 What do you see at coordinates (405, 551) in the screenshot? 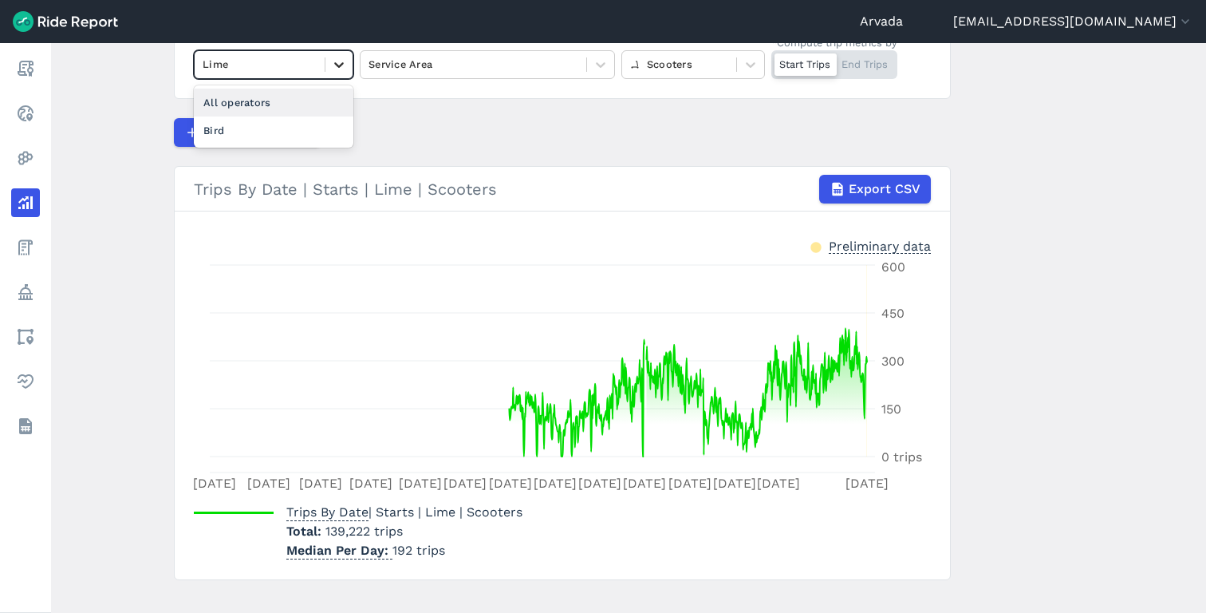
I see `p: 192 trips` at bounding box center [405, 551].